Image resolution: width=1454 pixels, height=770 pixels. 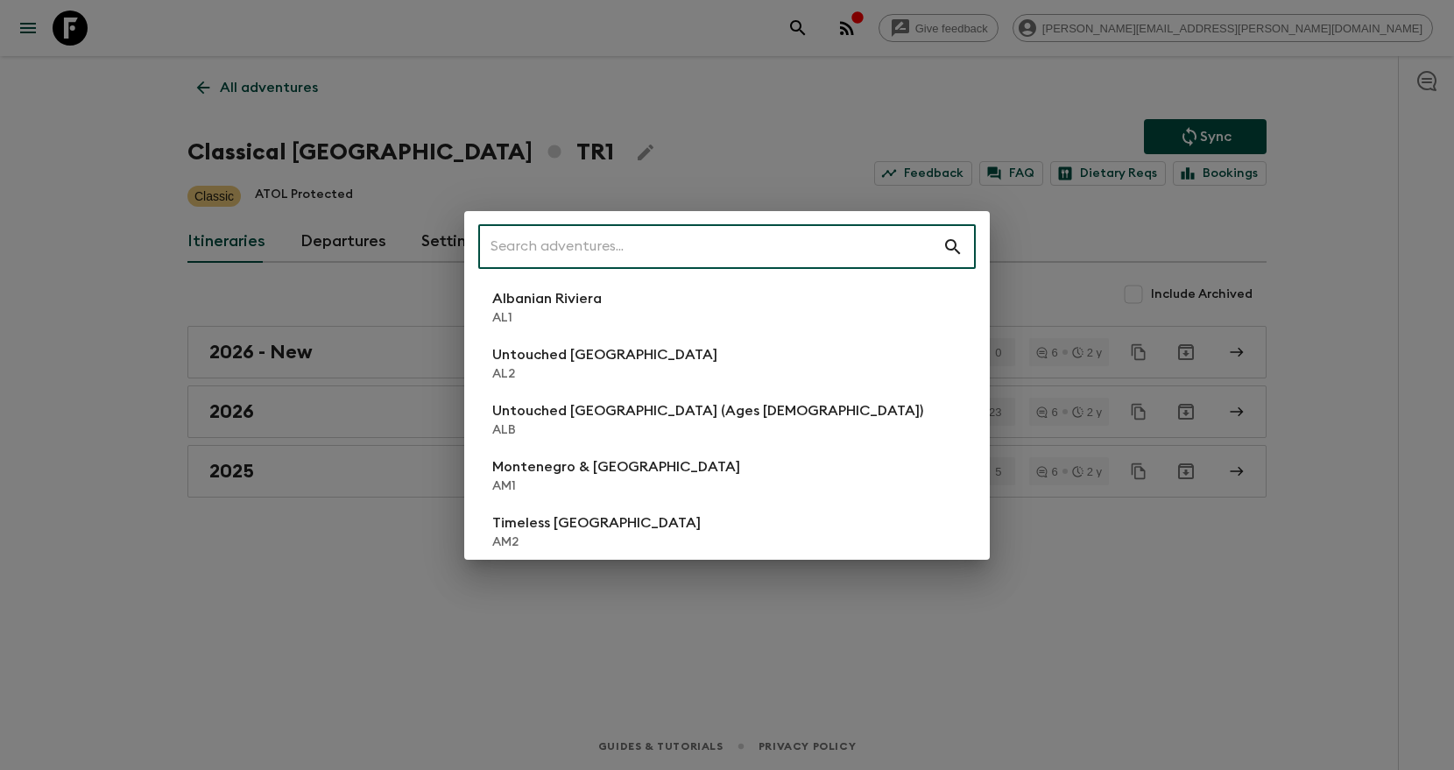 I want to click on p: AL2, so click(x=604, y=374).